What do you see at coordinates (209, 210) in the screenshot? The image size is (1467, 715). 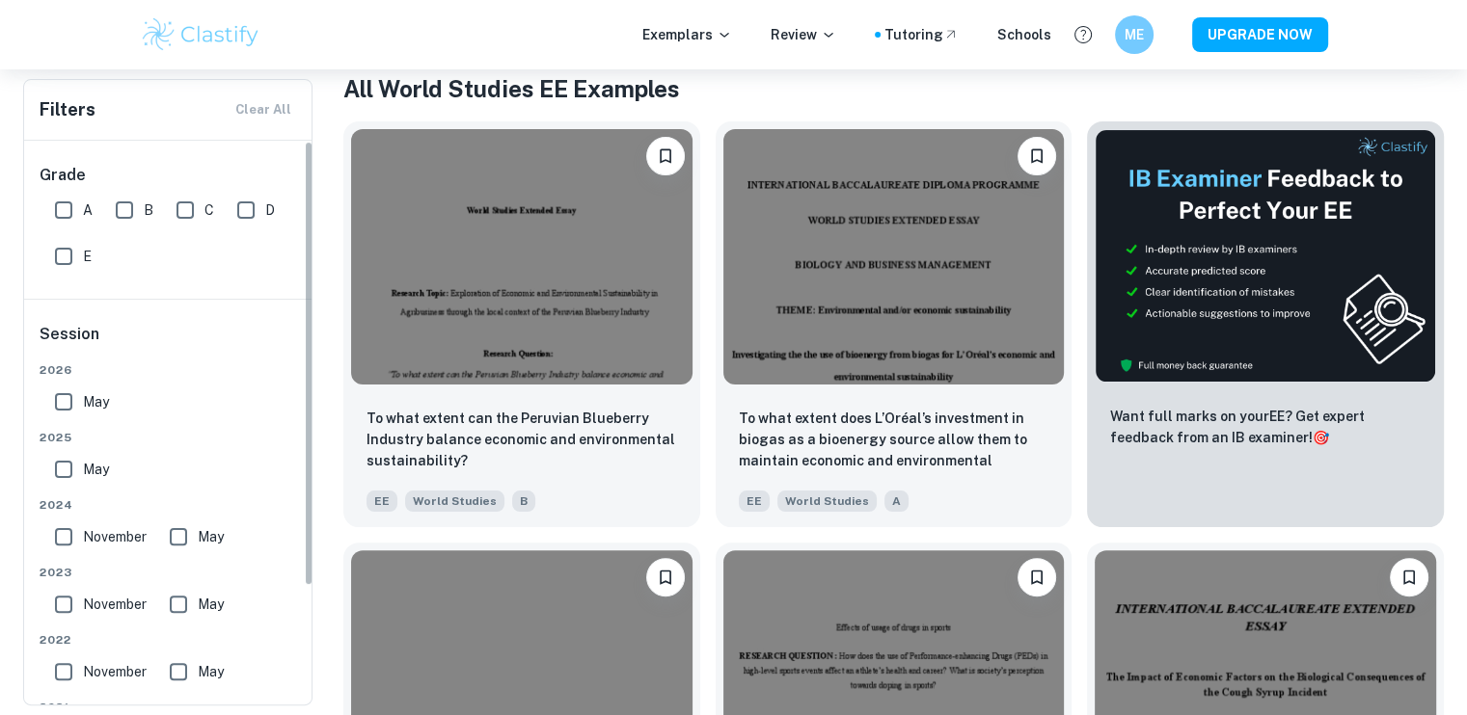 I see `span: C` at bounding box center [209, 210].